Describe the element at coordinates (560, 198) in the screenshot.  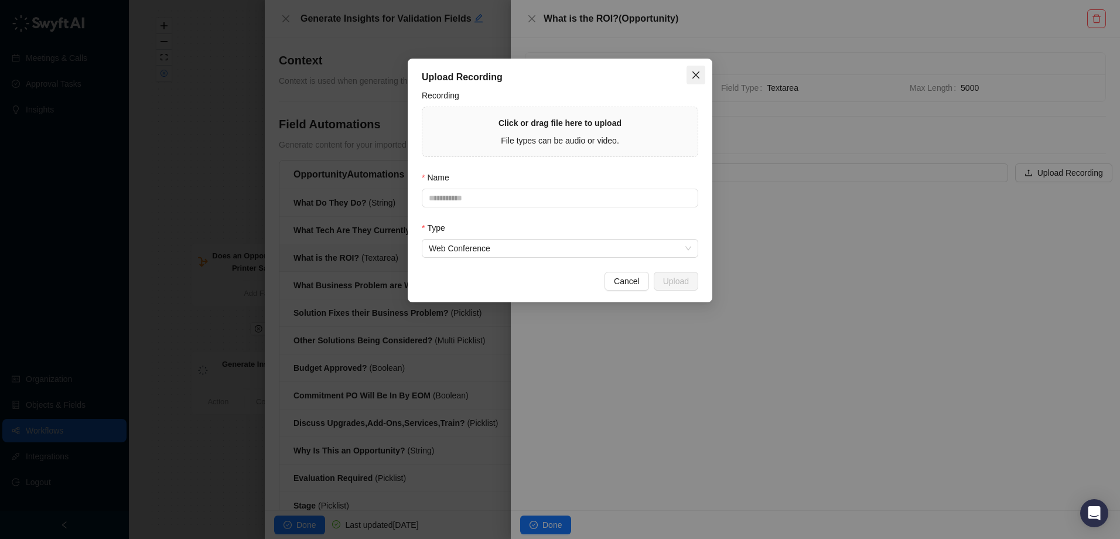
I see `input: Name` at that location.